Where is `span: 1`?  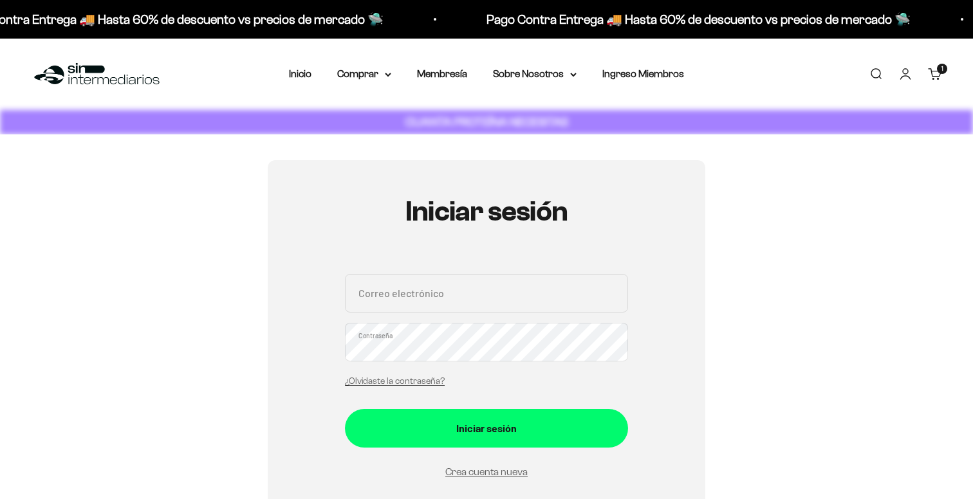 span: 1 is located at coordinates (942, 69).